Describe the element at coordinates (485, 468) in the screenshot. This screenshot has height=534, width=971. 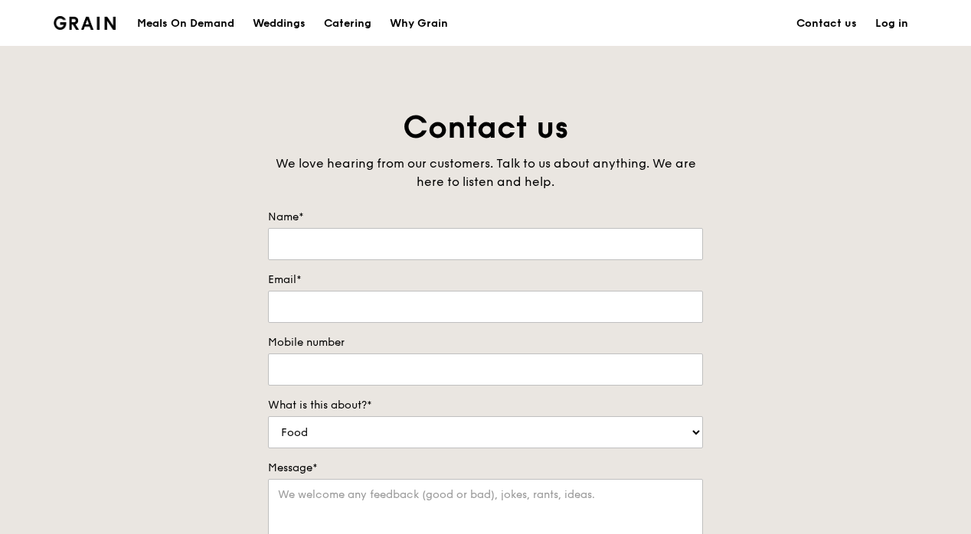
I see `label: Message*` at that location.